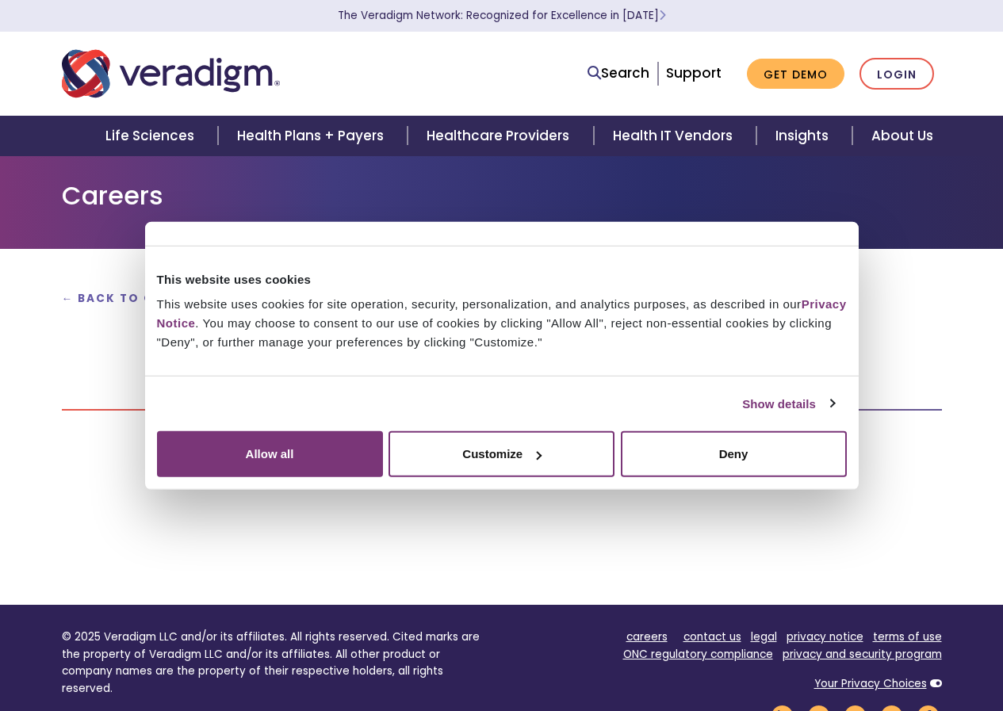 The image size is (1003, 711). I want to click on a: Health Plans + Payers, so click(312, 136).